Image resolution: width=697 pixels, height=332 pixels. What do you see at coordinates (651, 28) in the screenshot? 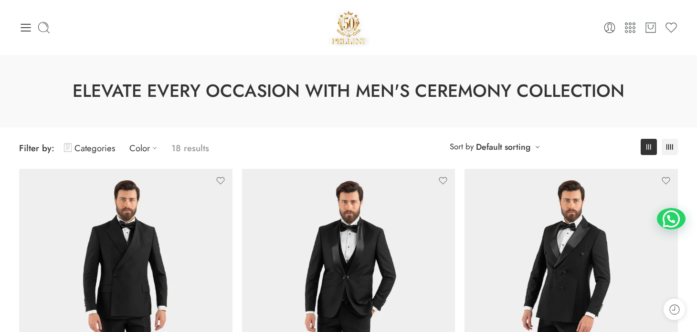
I see `a: Cart` at bounding box center [651, 28].